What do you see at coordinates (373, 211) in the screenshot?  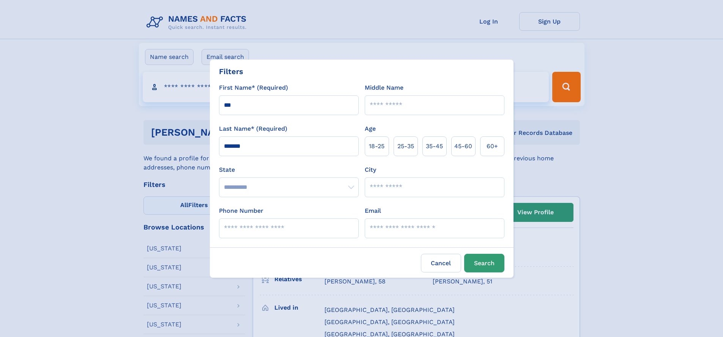 I see `label: Email` at bounding box center [373, 211].